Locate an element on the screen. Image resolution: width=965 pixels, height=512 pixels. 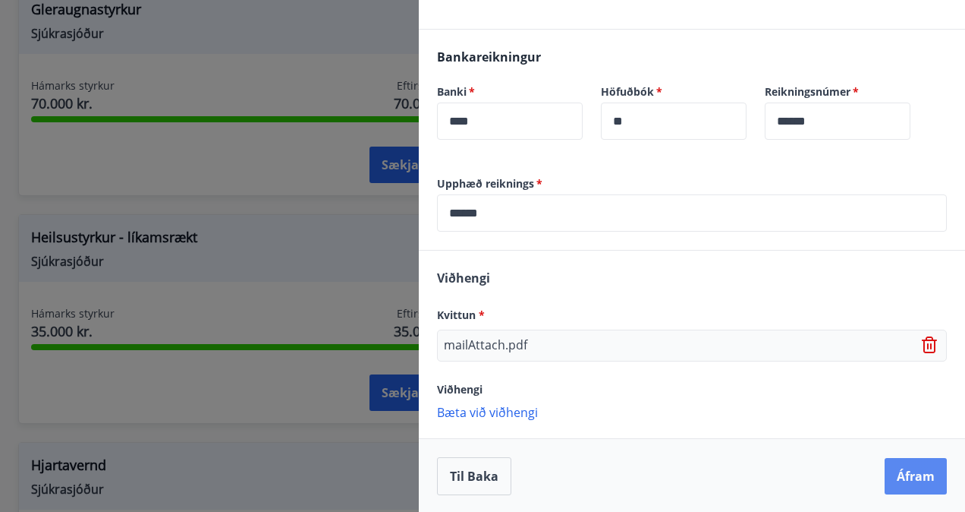
p: Bæta við viðhengi is located at coordinates (692, 411).